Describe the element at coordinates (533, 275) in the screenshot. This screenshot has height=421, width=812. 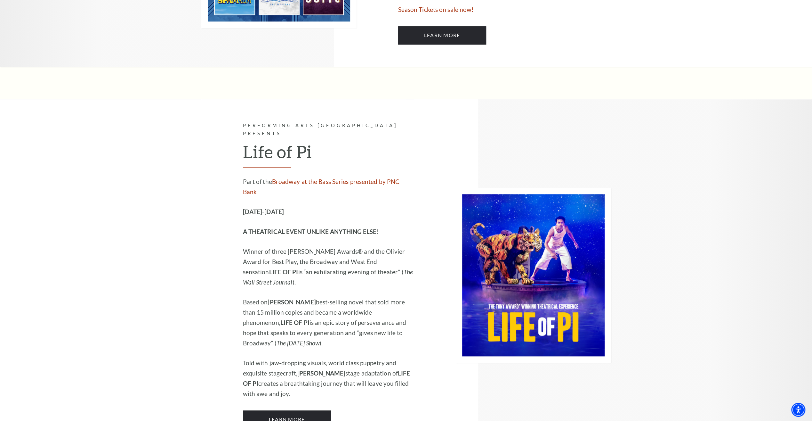
I see `img: Performing Arts Fort Worth Presents` at that location.